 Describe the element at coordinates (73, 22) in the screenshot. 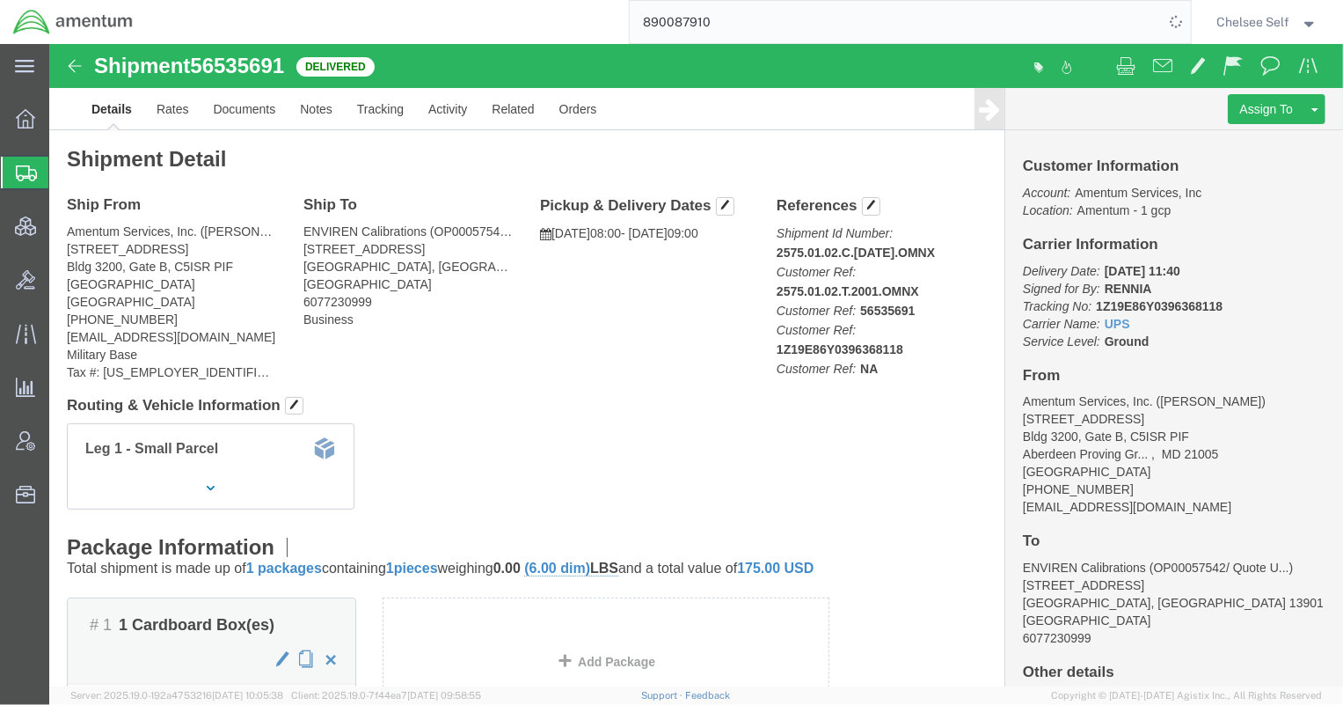

I see `img: logo` at that location.